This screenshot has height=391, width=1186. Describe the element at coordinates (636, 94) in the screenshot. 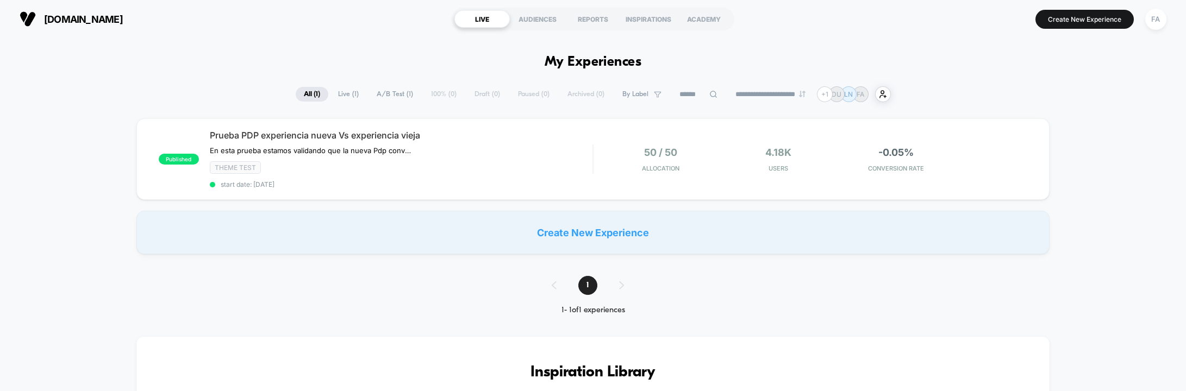

I see `span: By Label` at that location.